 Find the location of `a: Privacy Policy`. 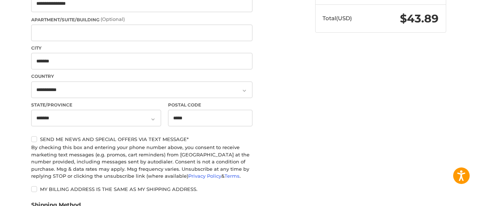

a: Privacy Policy is located at coordinates (205, 176).